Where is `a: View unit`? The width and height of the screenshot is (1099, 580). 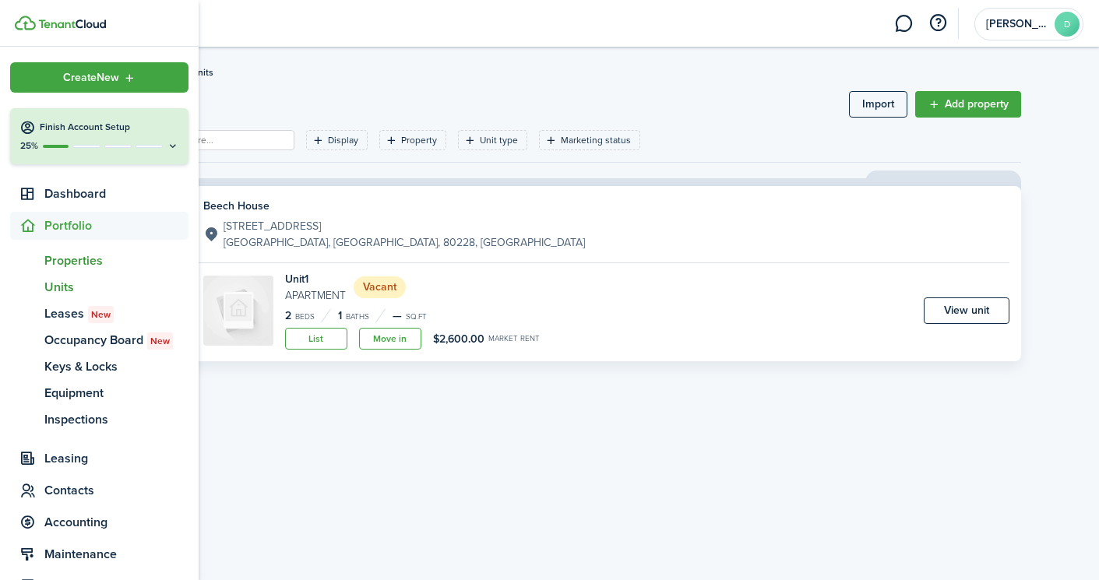
a: View unit is located at coordinates (966, 311).